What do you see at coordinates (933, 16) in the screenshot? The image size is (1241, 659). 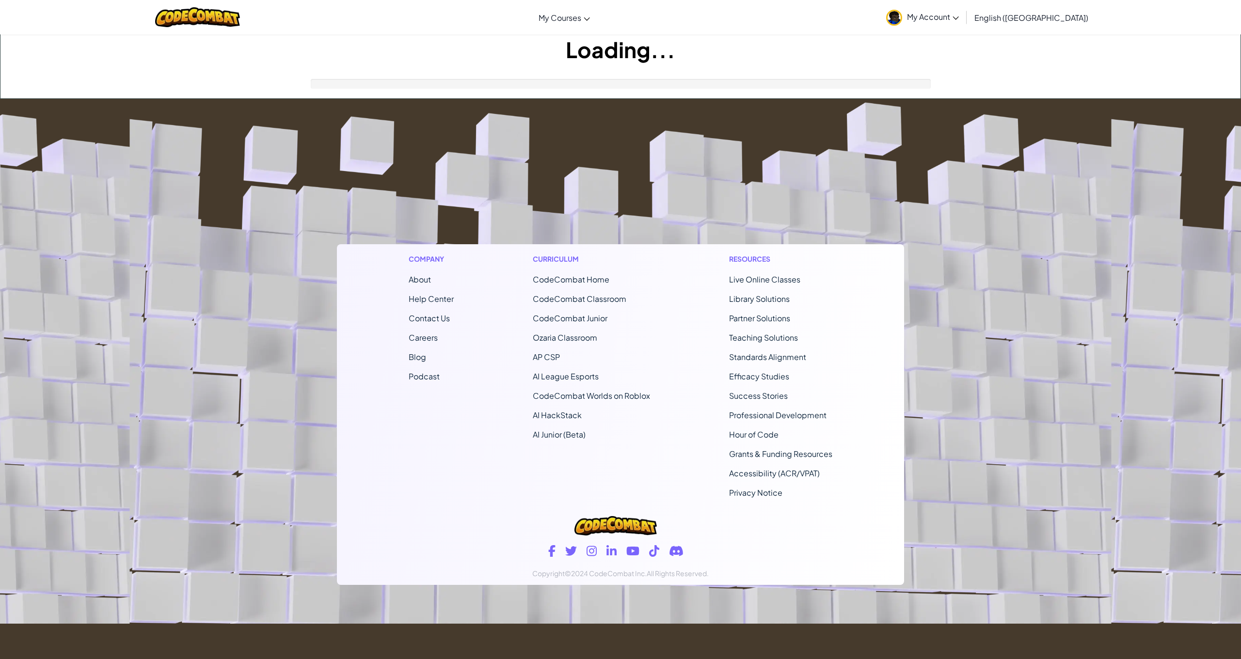 I see `span: My Account` at bounding box center [933, 16].